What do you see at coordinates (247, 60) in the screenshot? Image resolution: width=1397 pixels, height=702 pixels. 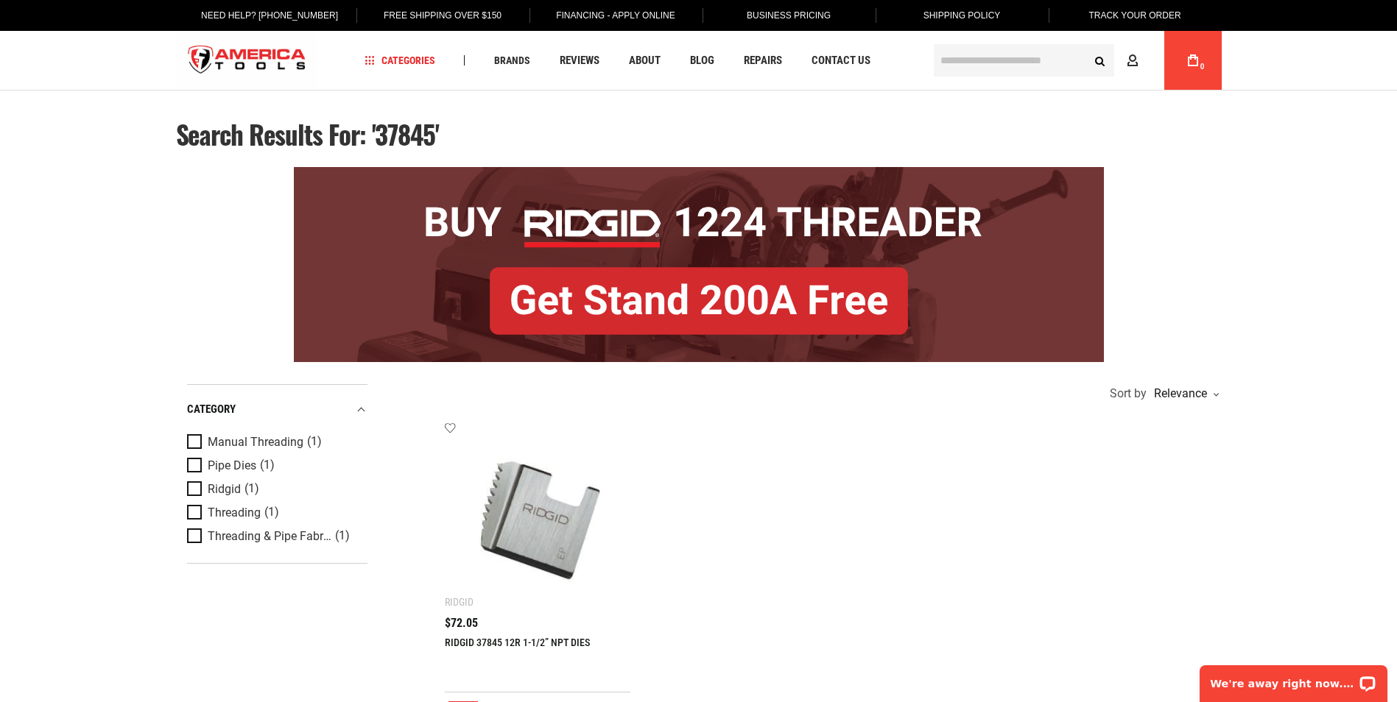 I see `a: store logo` at bounding box center [247, 60].